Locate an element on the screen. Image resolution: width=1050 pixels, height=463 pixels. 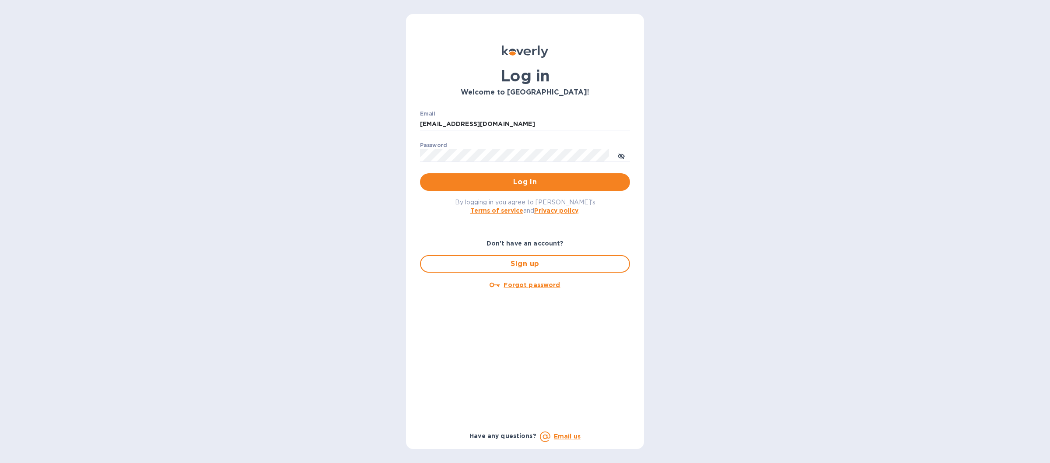
b: Terms of service is located at coordinates (497, 210).